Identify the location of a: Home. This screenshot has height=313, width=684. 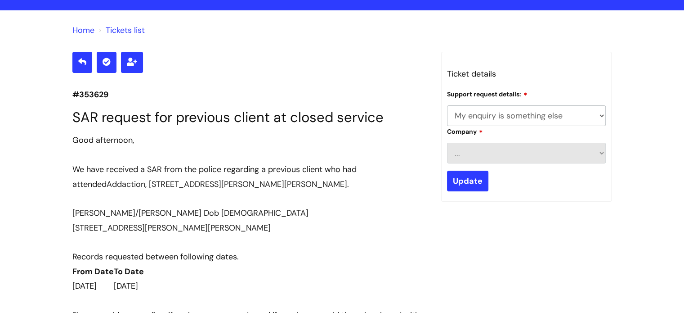
(83, 30).